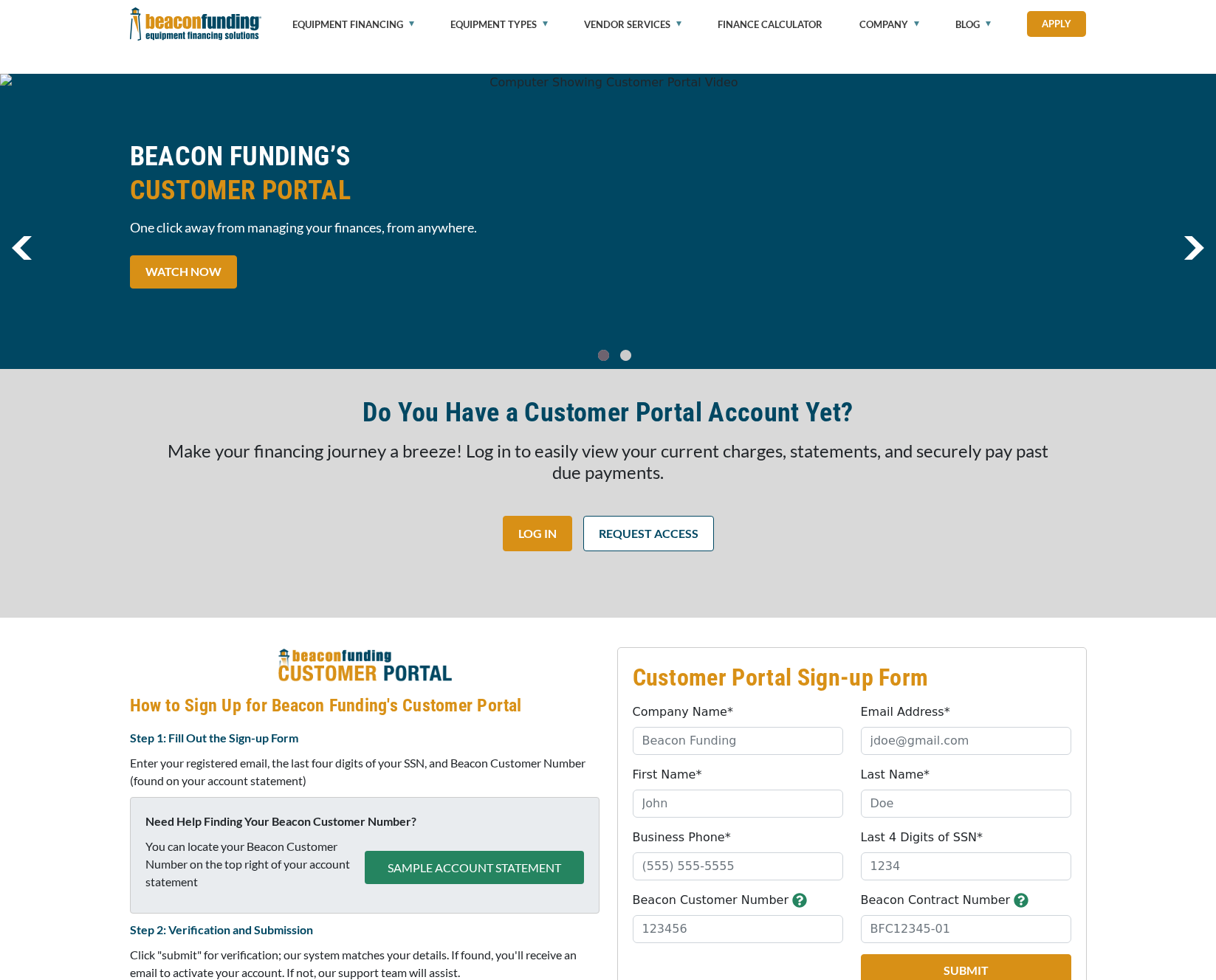  I want to click on img: Left Navigator, so click(22, 248).